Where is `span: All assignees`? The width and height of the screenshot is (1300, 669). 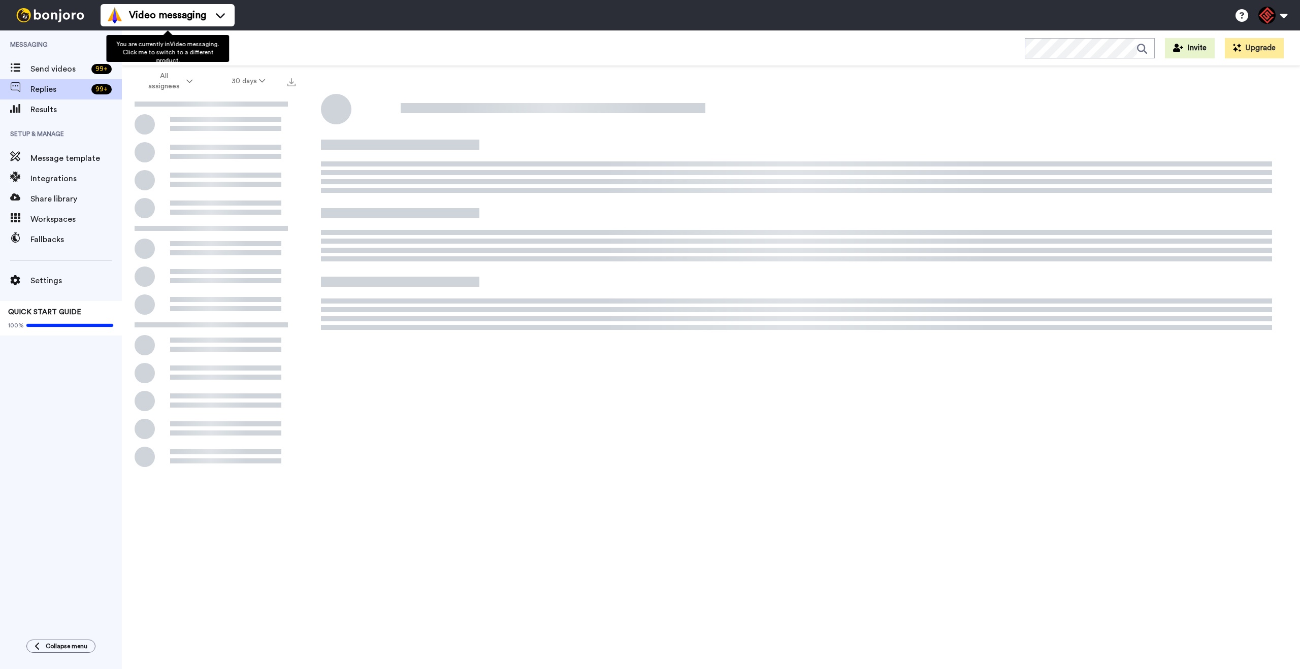 span: All assignees is located at coordinates (164, 81).